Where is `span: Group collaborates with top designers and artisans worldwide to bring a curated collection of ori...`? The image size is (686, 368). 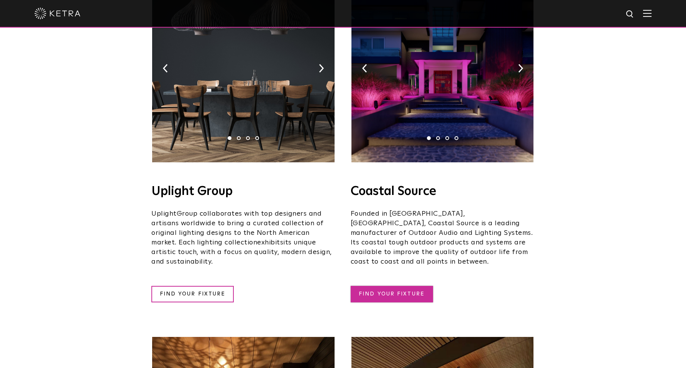
span: Group collaborates with top designers and artisans worldwide to bring a curated collection of ori... is located at coordinates (238, 228).